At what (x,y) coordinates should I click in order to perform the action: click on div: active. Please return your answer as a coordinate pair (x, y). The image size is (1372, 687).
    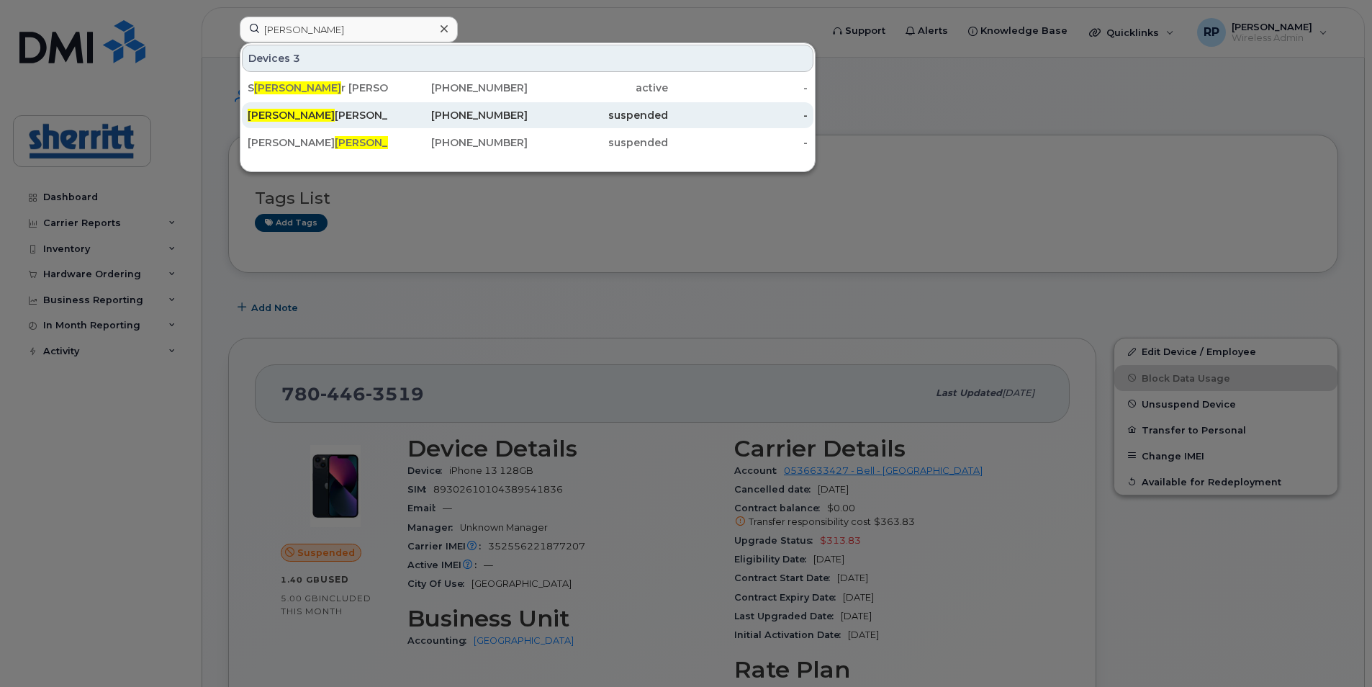
    Looking at the image, I should click on (597, 88).